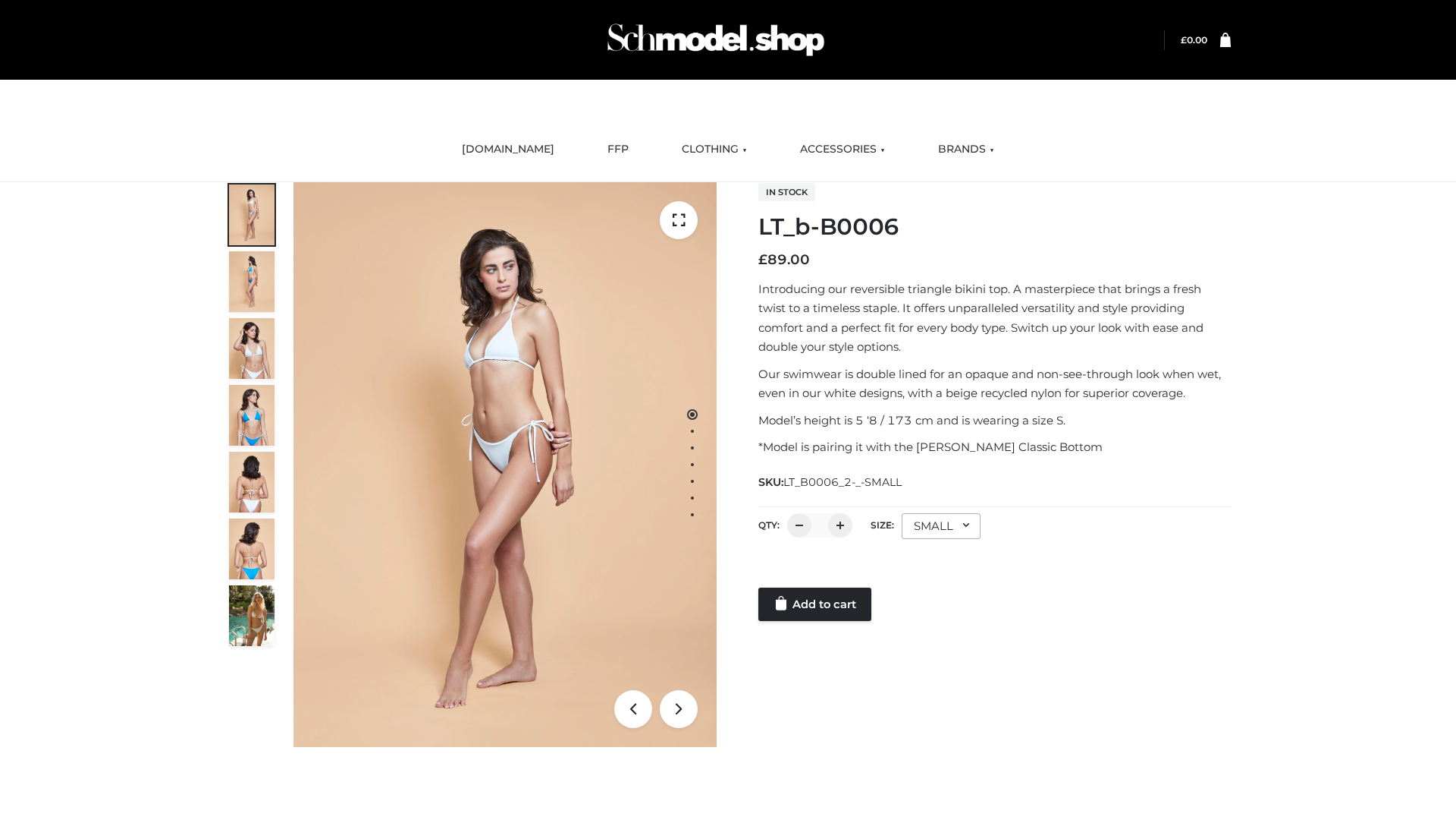 The height and width of the screenshot is (820, 1456). I want to click on a: Schmodel Admin 964, so click(716, 39).